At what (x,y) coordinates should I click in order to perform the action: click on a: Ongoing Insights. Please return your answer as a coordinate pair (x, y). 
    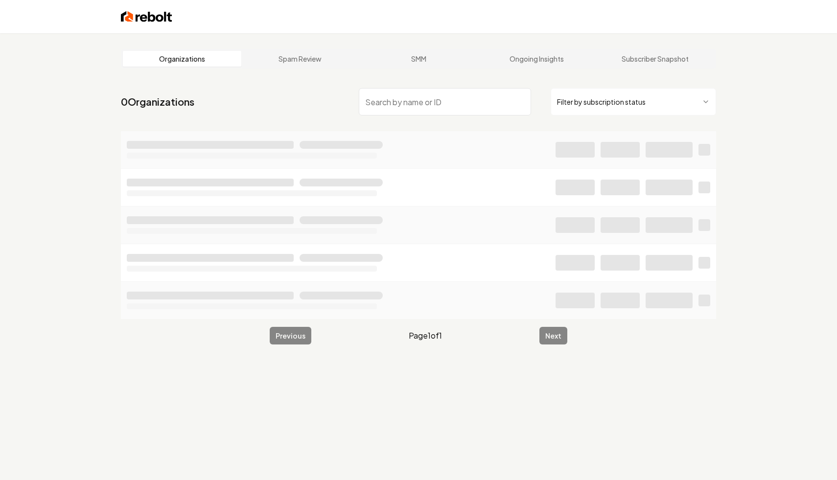
    Looking at the image, I should click on (537, 59).